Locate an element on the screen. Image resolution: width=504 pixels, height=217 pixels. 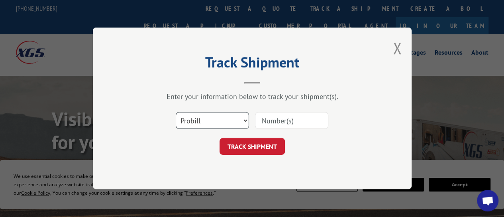
input: Number(s) is located at coordinates (291, 121).